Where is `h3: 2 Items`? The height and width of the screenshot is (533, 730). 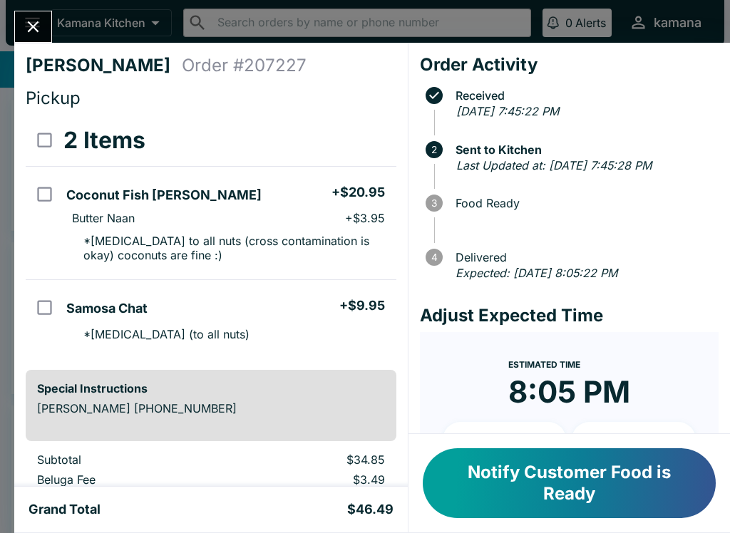 h3: 2 Items is located at coordinates (104, 140).